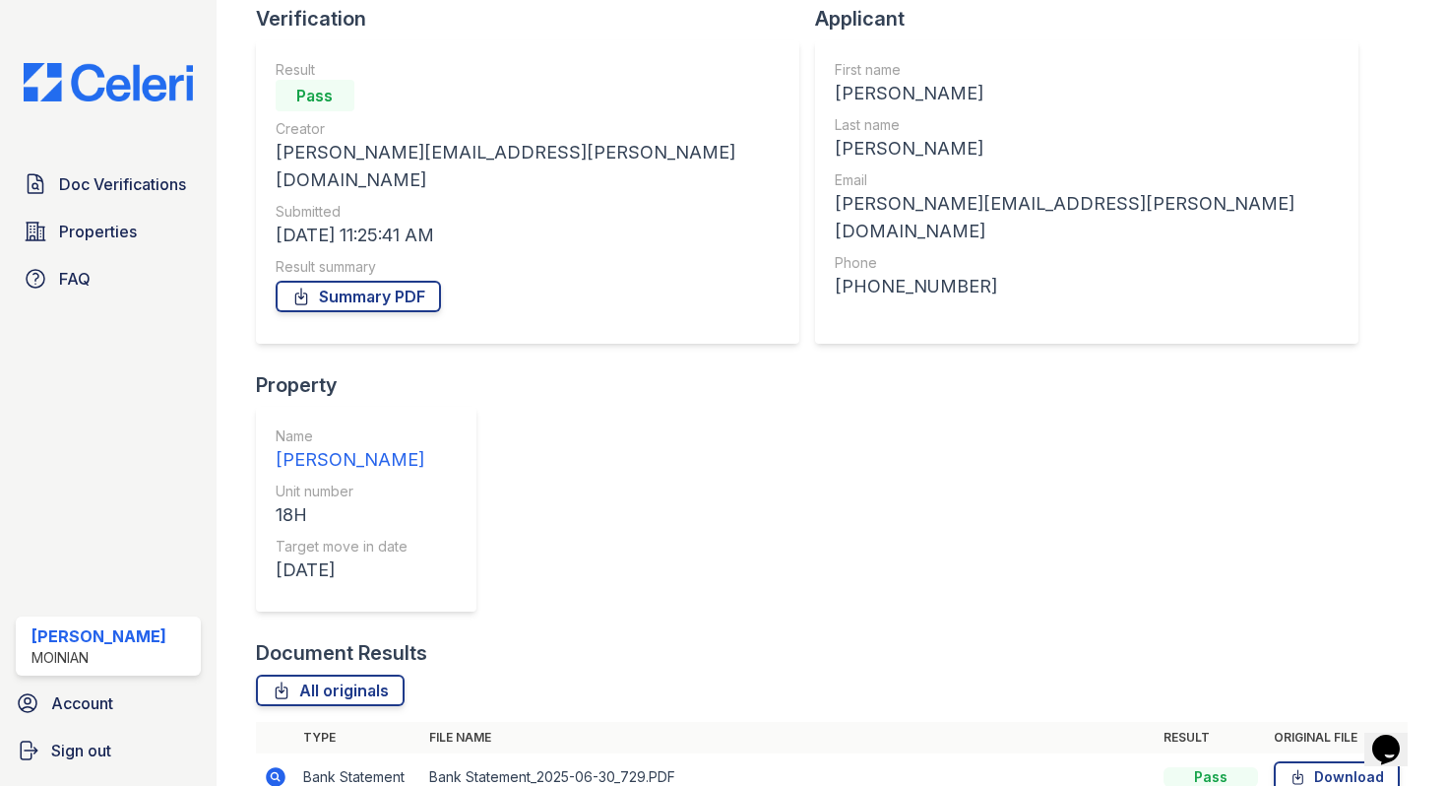  What do you see at coordinates (1087, 125) in the screenshot?
I see `div: Last name` at bounding box center [1087, 125].